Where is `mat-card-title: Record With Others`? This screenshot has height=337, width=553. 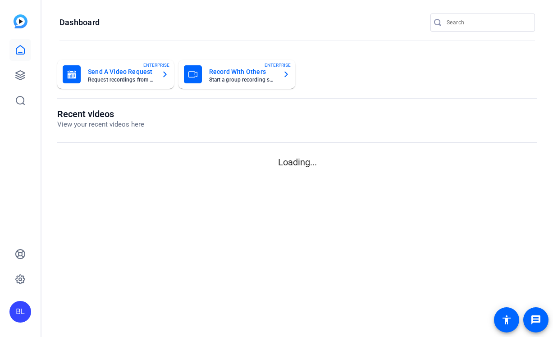
mat-card-title: Record With Others is located at coordinates (242, 72).